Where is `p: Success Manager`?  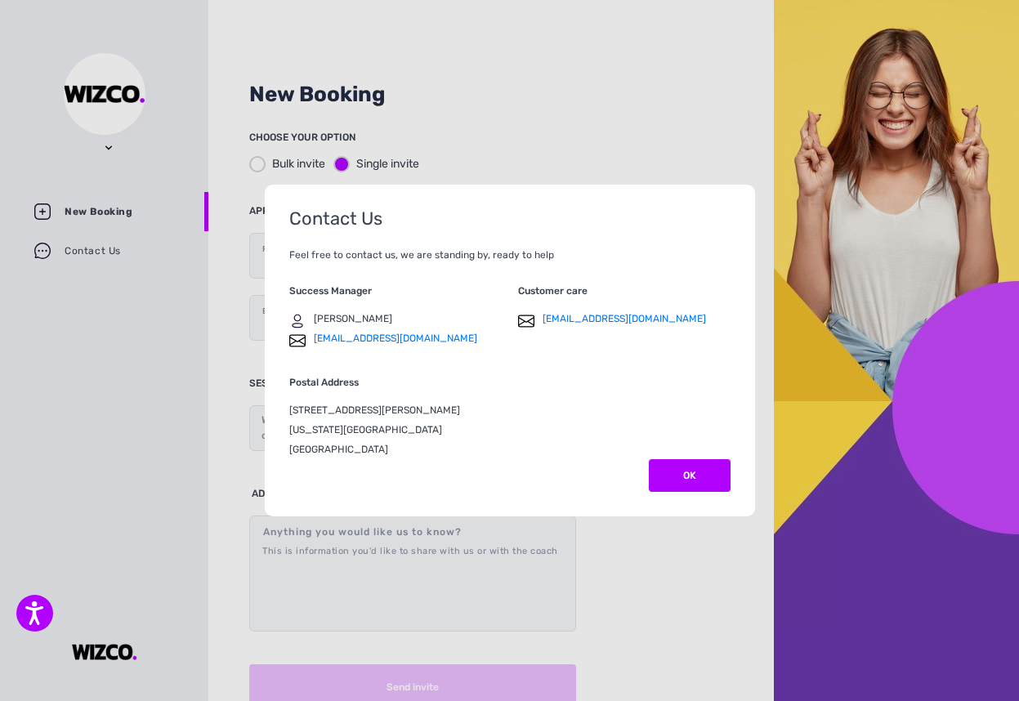 p: Success Manager is located at coordinates (395, 291).